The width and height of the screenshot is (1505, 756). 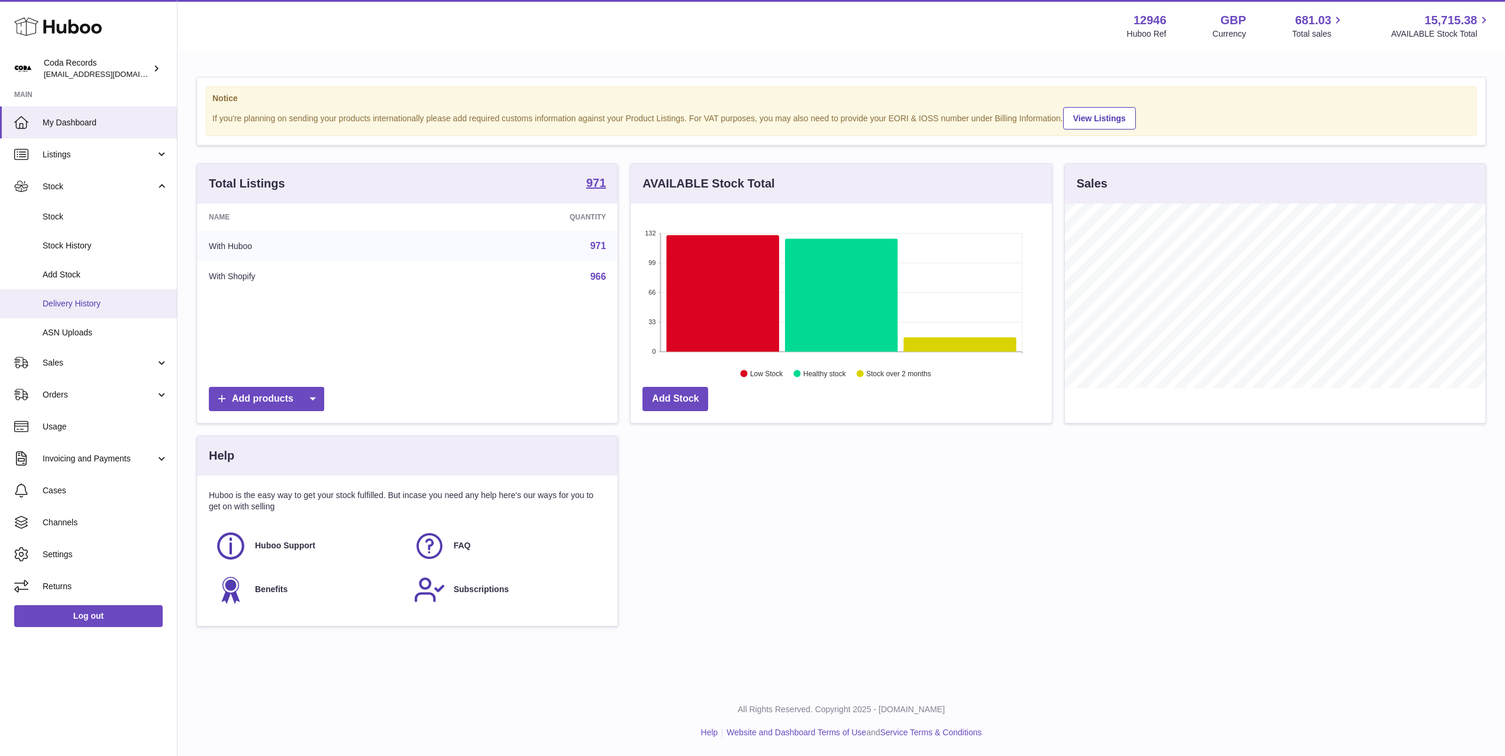 What do you see at coordinates (767, 374) in the screenshot?
I see `text: Low Stock` at bounding box center [767, 374].